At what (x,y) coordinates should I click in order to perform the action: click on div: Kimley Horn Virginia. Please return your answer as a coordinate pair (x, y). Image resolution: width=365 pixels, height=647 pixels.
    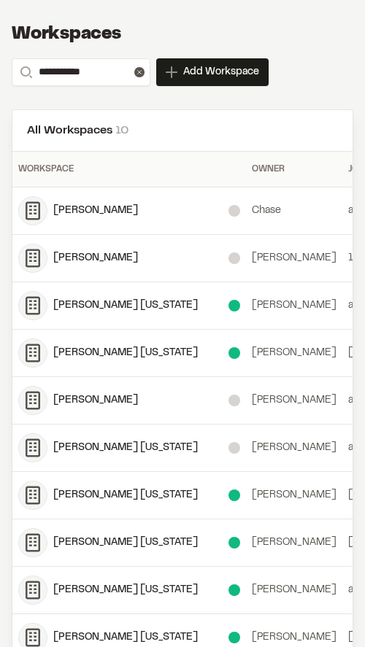
    Looking at the image, I should click on (141, 353).